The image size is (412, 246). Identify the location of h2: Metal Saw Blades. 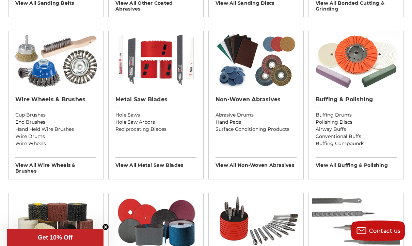
(156, 100).